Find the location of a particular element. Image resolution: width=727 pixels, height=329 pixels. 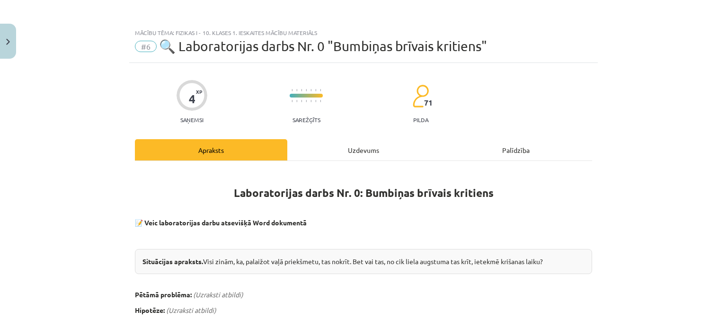

b: Situācijas apraksts. is located at coordinates (173, 261).